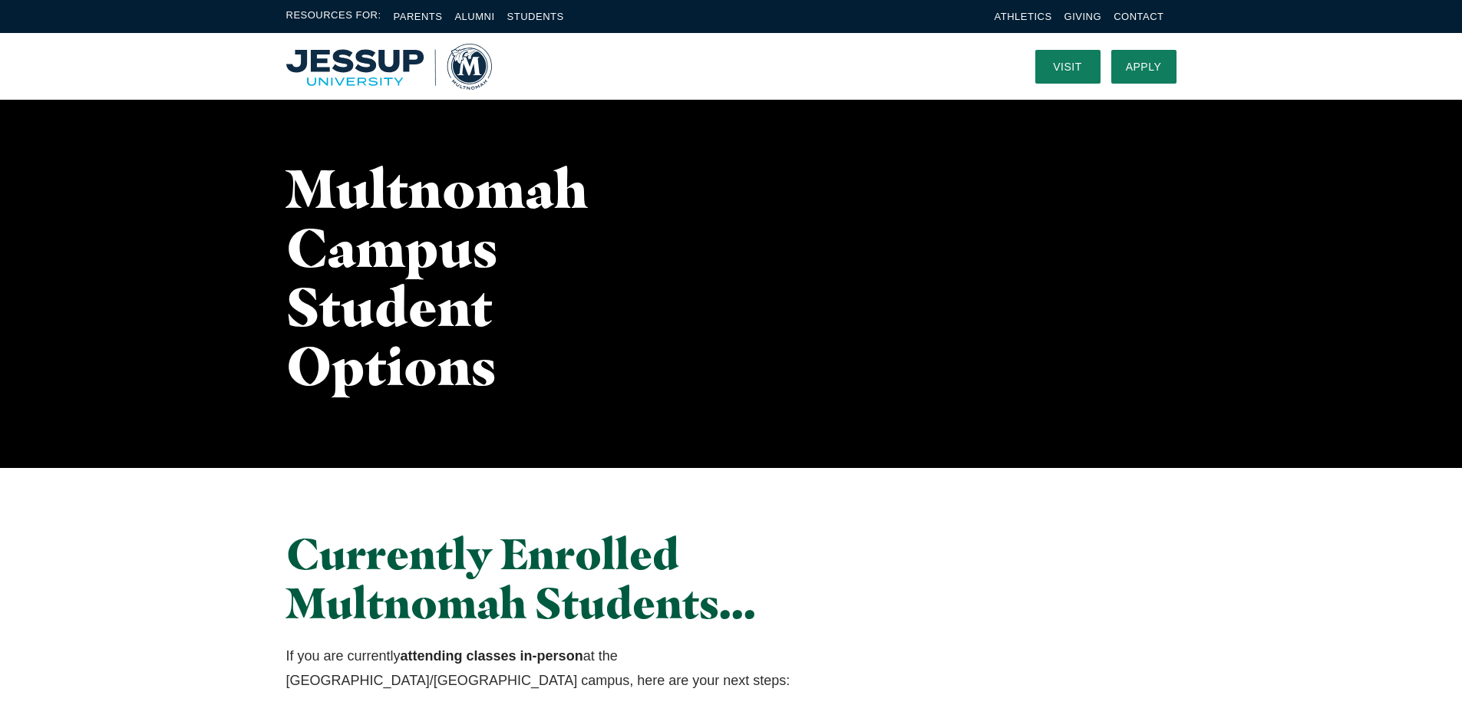 This screenshot has width=1462, height=705. What do you see at coordinates (334, 16) in the screenshot?
I see `span: Resources For:` at bounding box center [334, 16].